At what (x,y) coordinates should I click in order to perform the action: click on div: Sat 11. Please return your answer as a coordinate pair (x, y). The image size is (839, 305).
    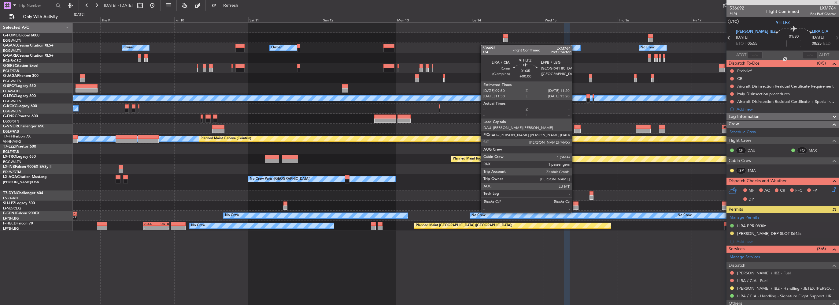
    Looking at the image, I should click on (285, 20).